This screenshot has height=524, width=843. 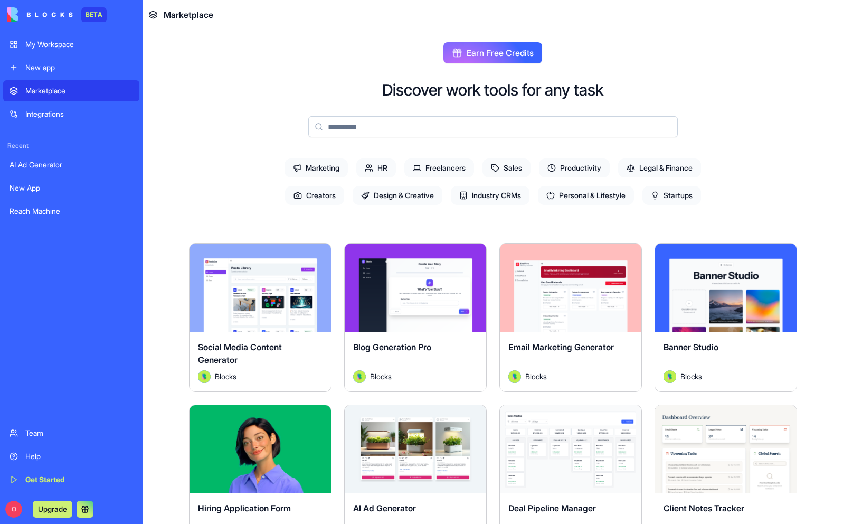 I want to click on a: My Workspace, so click(x=71, y=44).